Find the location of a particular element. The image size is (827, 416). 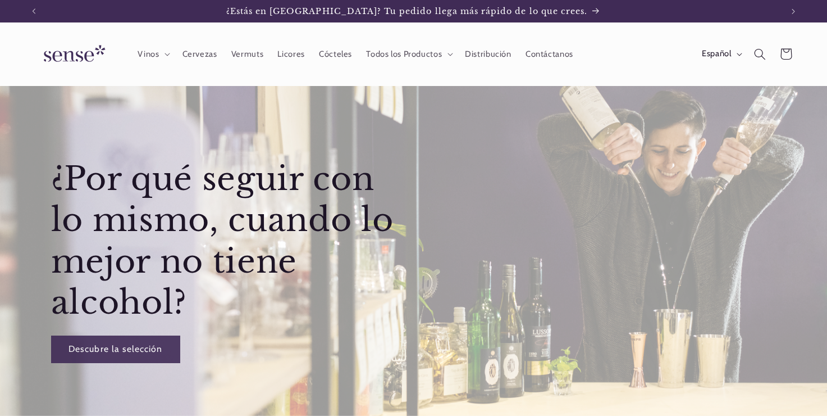

a: Sense is located at coordinates (72, 54).